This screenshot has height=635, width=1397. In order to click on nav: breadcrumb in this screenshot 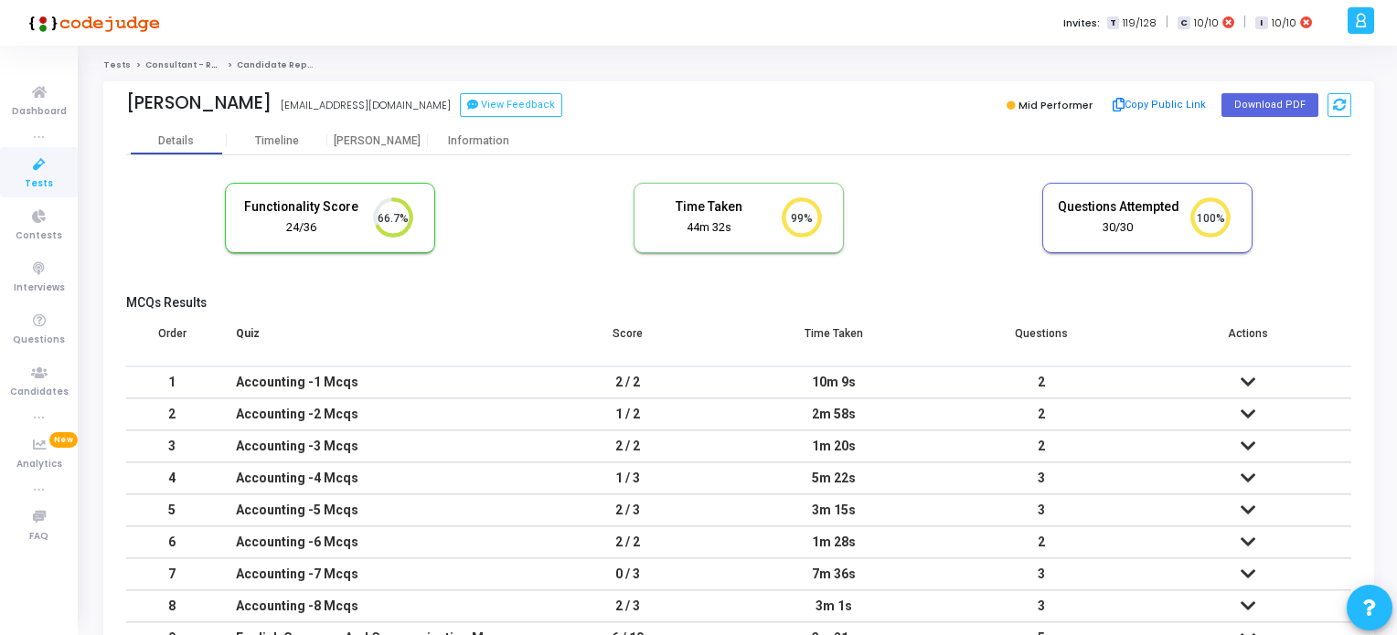, I will do `click(739, 65)`.